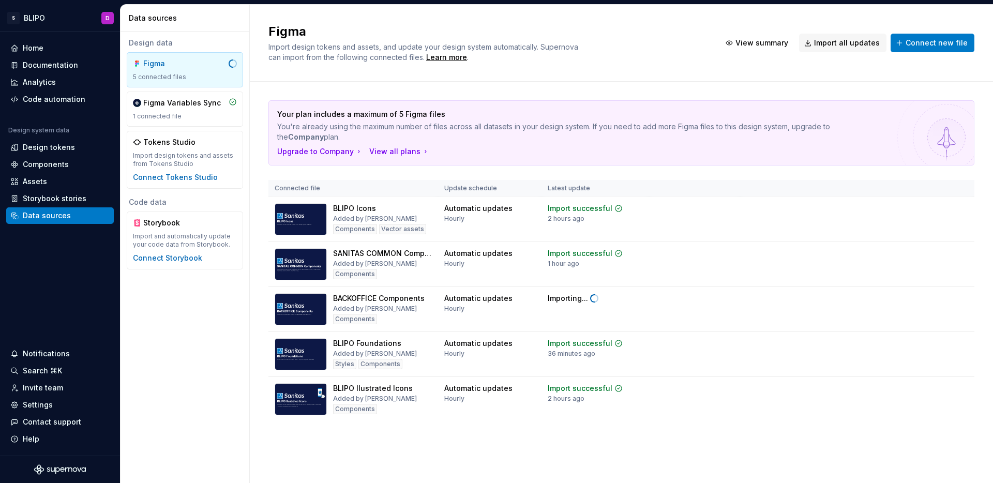 This screenshot has height=483, width=993. What do you see at coordinates (175, 177) in the screenshot?
I see `button: Connect Tokens Studio` at bounding box center [175, 177].